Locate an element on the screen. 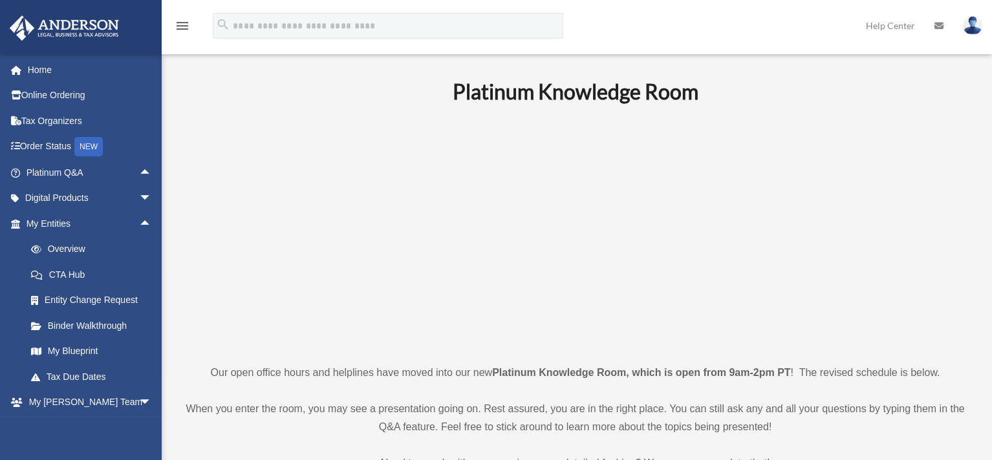 Image resolution: width=992 pixels, height=460 pixels. img: User Pic is located at coordinates (972, 25).